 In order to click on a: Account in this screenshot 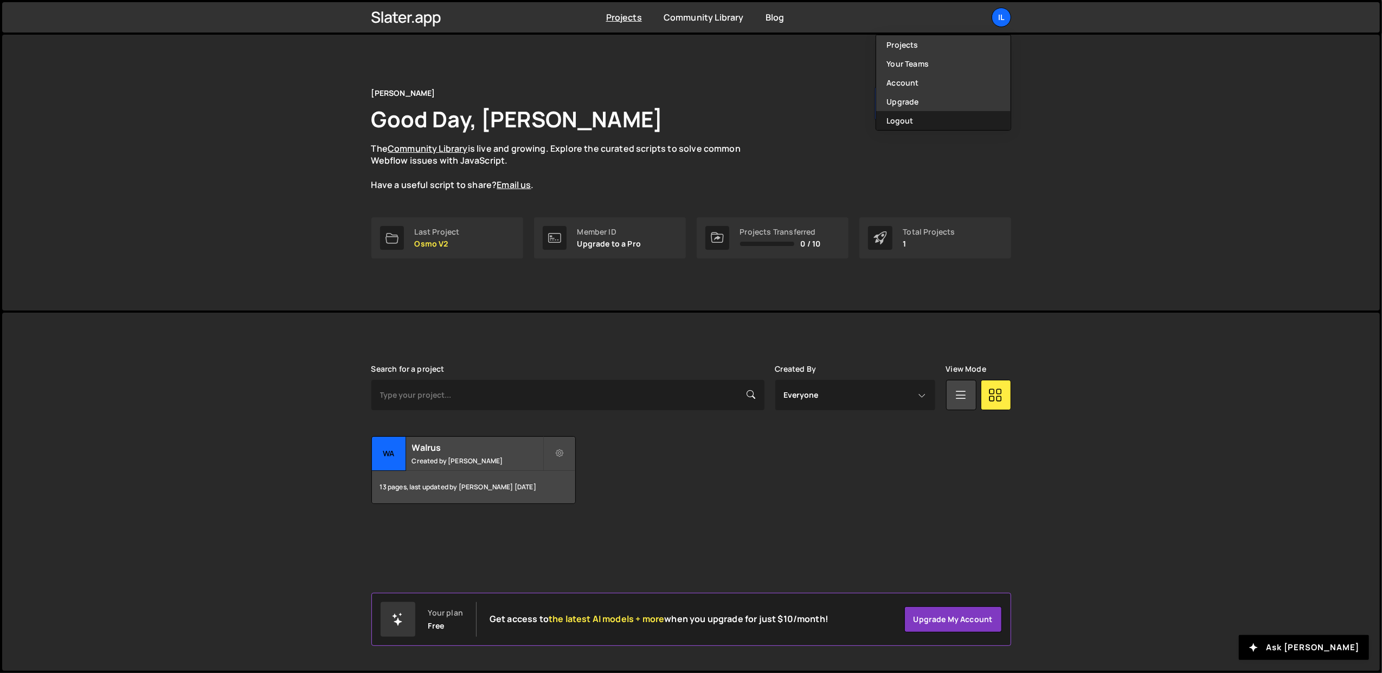, I will do `click(943, 82)`.